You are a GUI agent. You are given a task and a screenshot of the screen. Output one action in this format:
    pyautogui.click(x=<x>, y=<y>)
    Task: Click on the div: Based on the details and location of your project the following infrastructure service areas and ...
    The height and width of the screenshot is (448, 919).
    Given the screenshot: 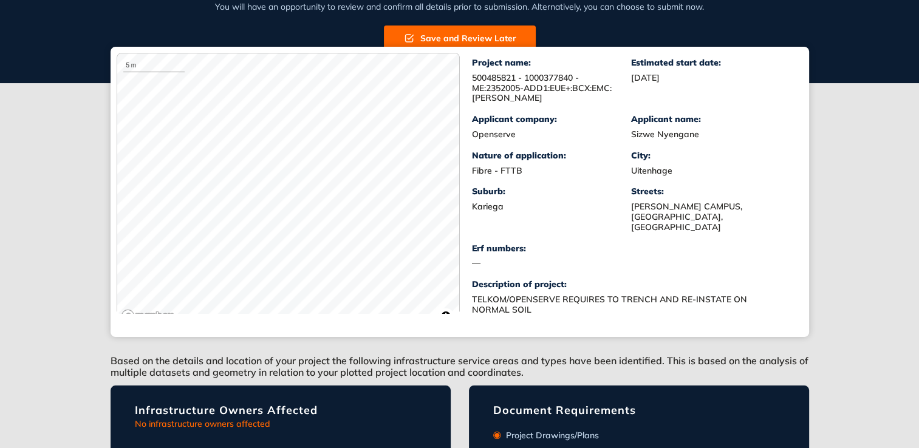 What is the action you would take?
    pyautogui.click(x=460, y=362)
    